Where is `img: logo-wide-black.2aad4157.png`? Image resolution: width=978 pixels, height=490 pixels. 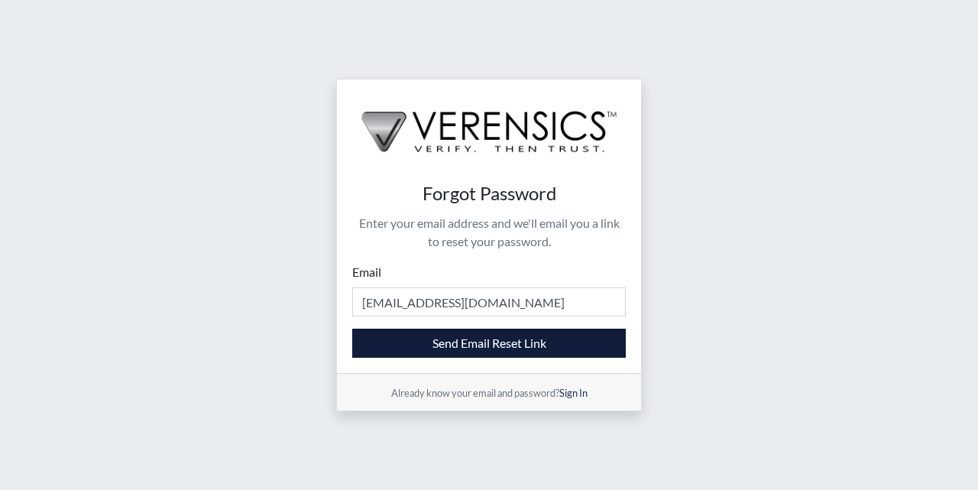
img: logo-wide-black.2aad4157.png is located at coordinates (489, 124).